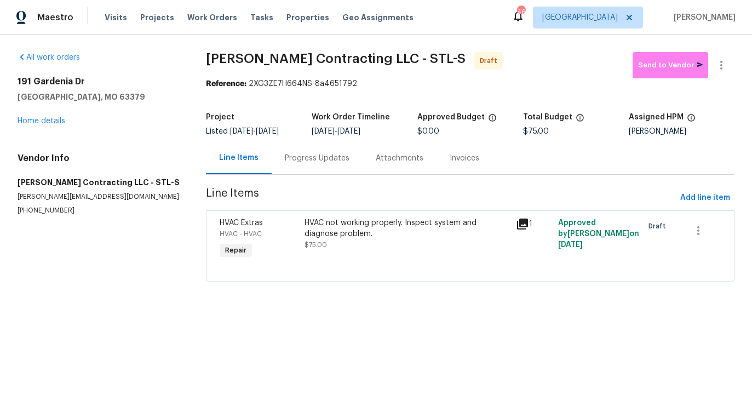  What do you see at coordinates (317, 158) in the screenshot?
I see `div: Progress Updates` at bounding box center [317, 158].